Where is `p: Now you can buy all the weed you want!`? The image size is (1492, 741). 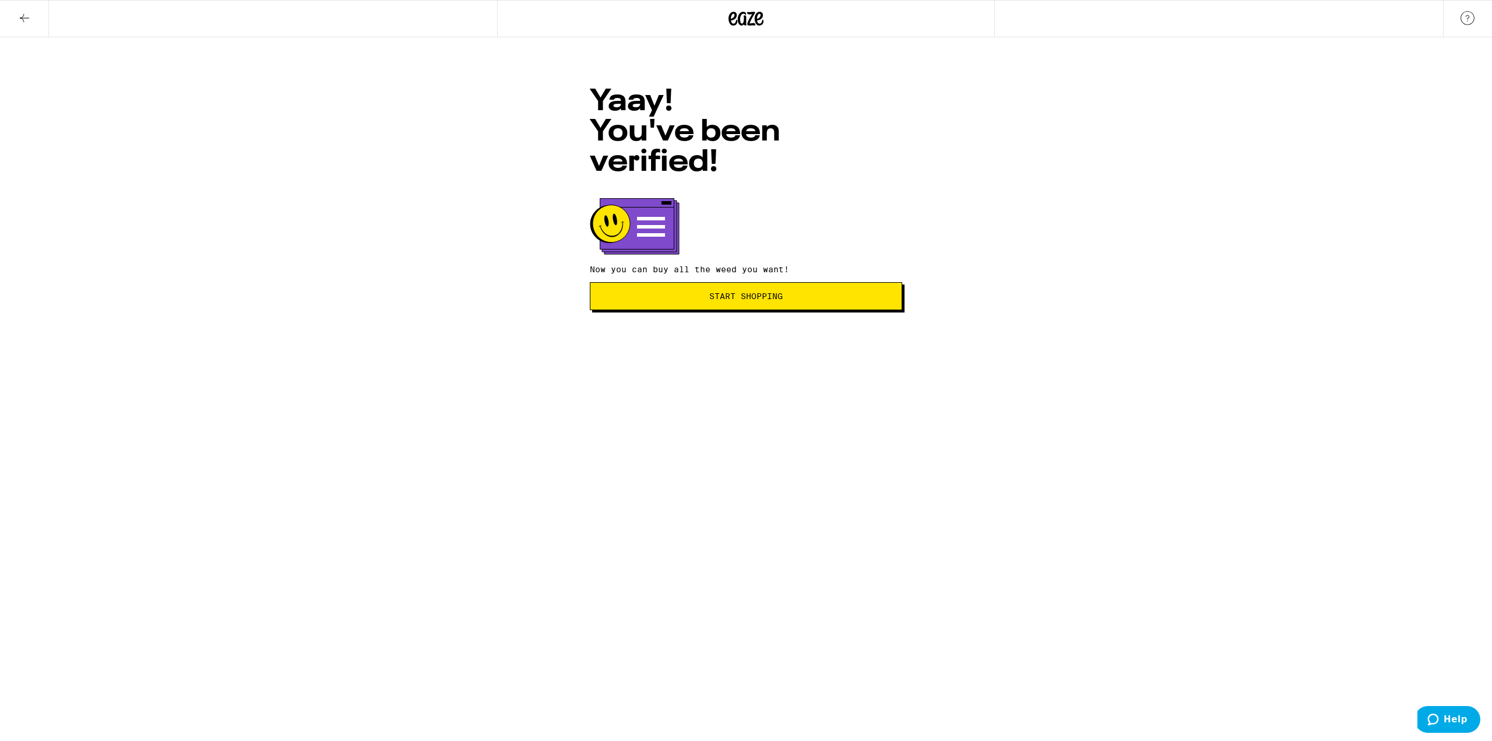 p: Now you can buy all the weed you want! is located at coordinates (746, 269).